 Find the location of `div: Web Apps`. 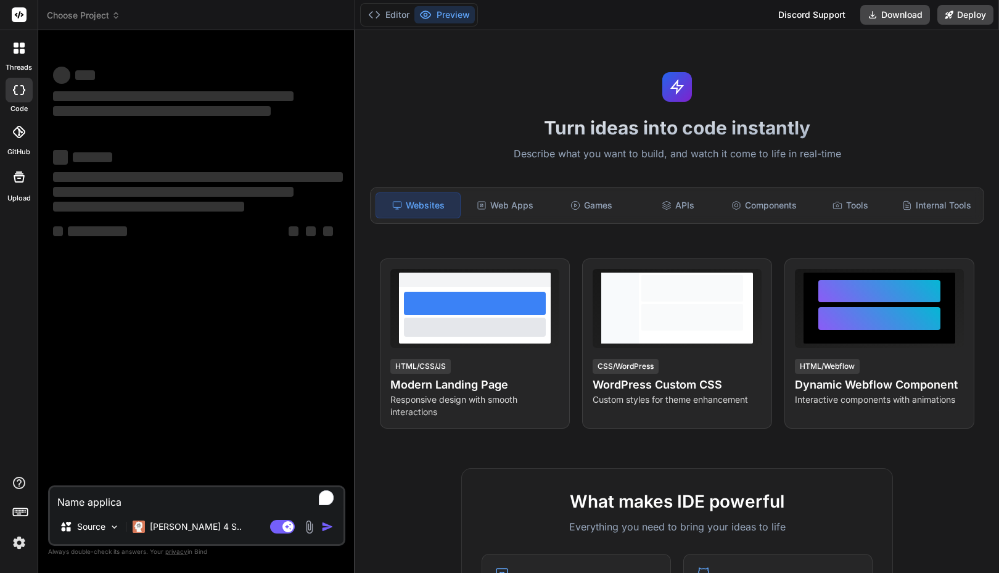

div: Web Apps is located at coordinates (505, 205).